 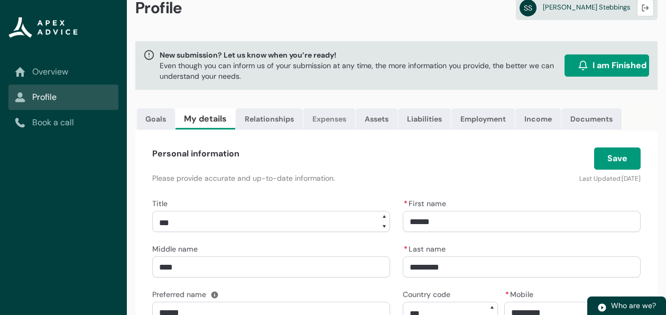 What do you see at coordinates (602, 307) in the screenshot?
I see `img: play.svg` at bounding box center [602, 307].